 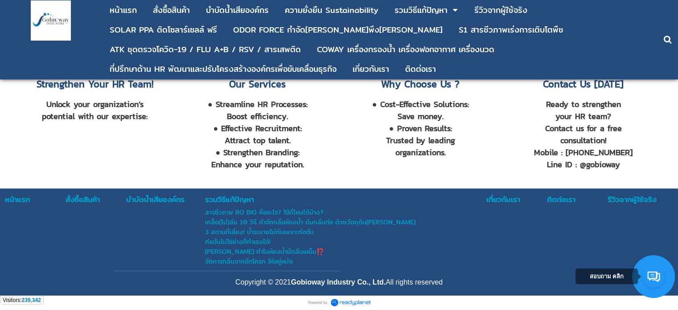 What do you see at coordinates (31, 300) in the screenshot?
I see `span: 239,342` at bounding box center [31, 300].